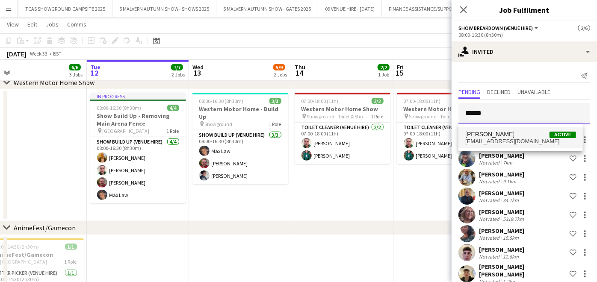 The width and height of the screenshot is (597, 282). I want to click on span: Show Breakdown (Venue Hire), so click(496, 28).